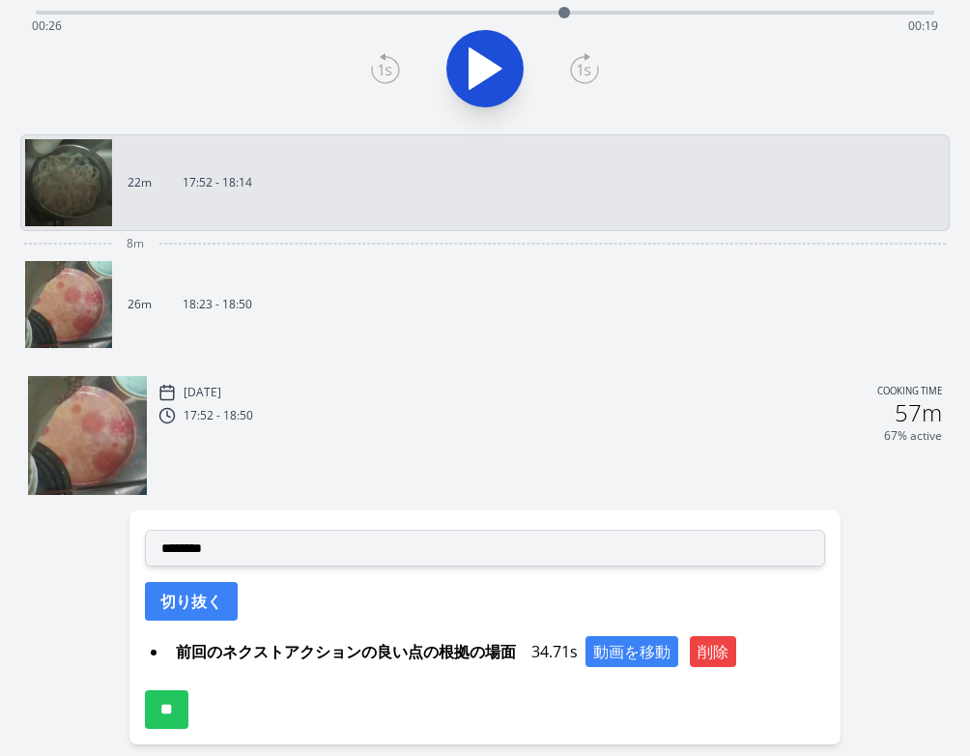  I want to click on button: 切り抜く, so click(191, 601).